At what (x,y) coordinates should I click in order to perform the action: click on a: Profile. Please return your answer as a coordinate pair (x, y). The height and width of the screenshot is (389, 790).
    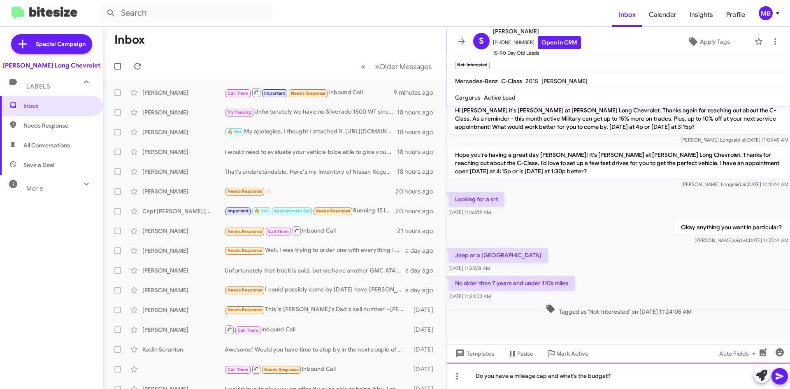
    Looking at the image, I should click on (736, 15).